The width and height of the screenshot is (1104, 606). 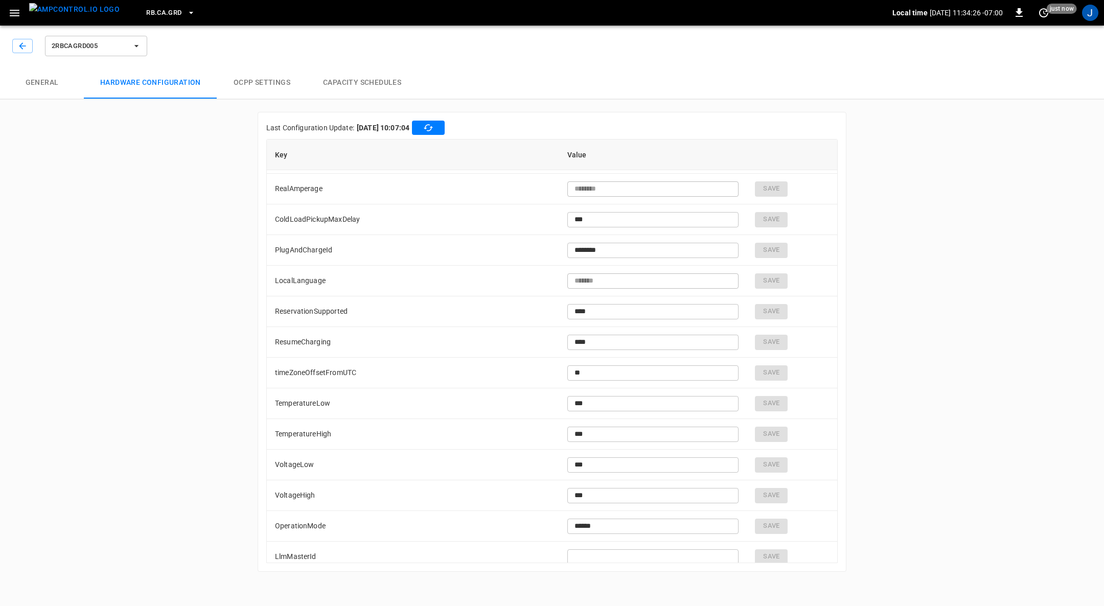 What do you see at coordinates (164, 13) in the screenshot?
I see `span: RB.CA.GRD` at bounding box center [164, 13].